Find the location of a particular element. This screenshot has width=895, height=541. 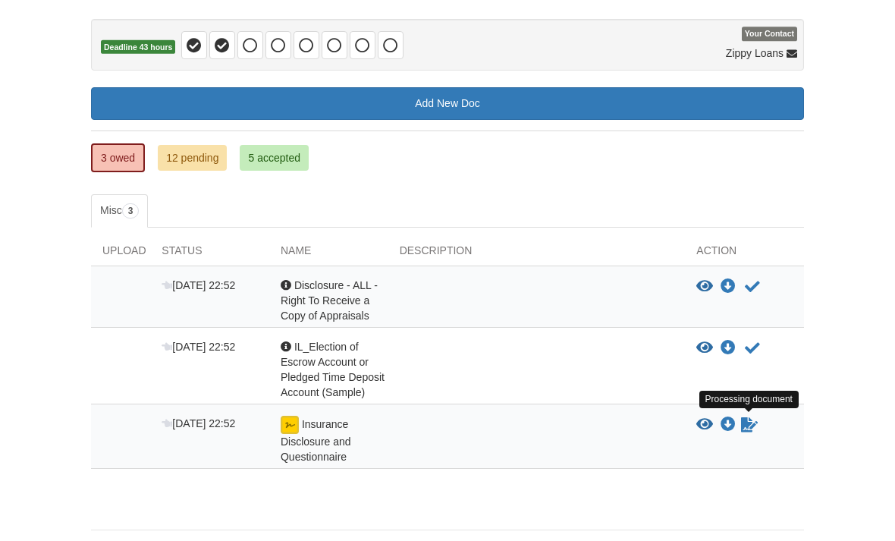

button: View IL_Election of Escrow Account or Pledged Time Deposit Account (Sample) is located at coordinates (704, 348).